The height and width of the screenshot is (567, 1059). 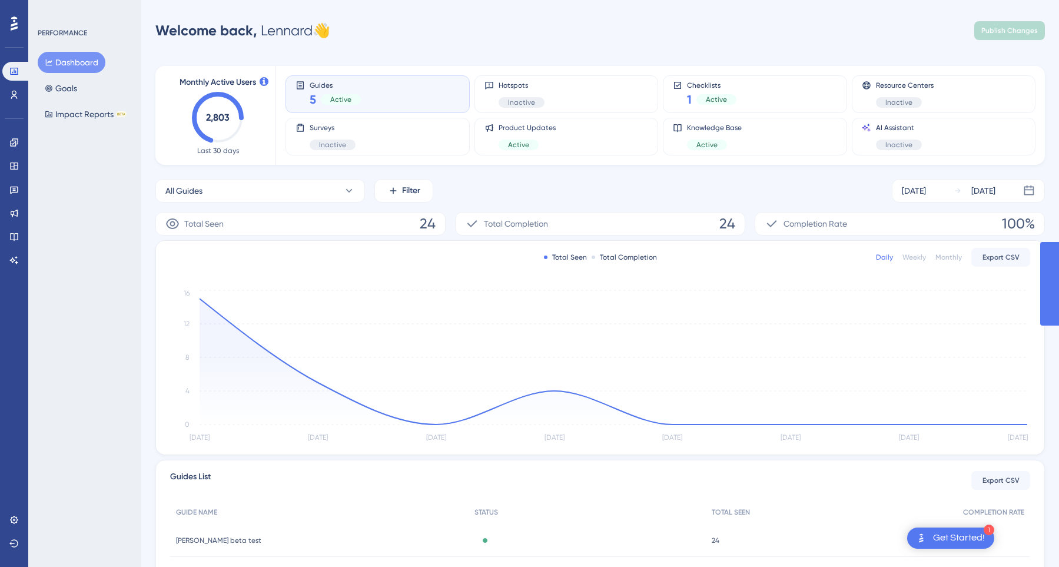 What do you see at coordinates (197, 512) in the screenshot?
I see `span: GUIDE NAME` at bounding box center [197, 512].